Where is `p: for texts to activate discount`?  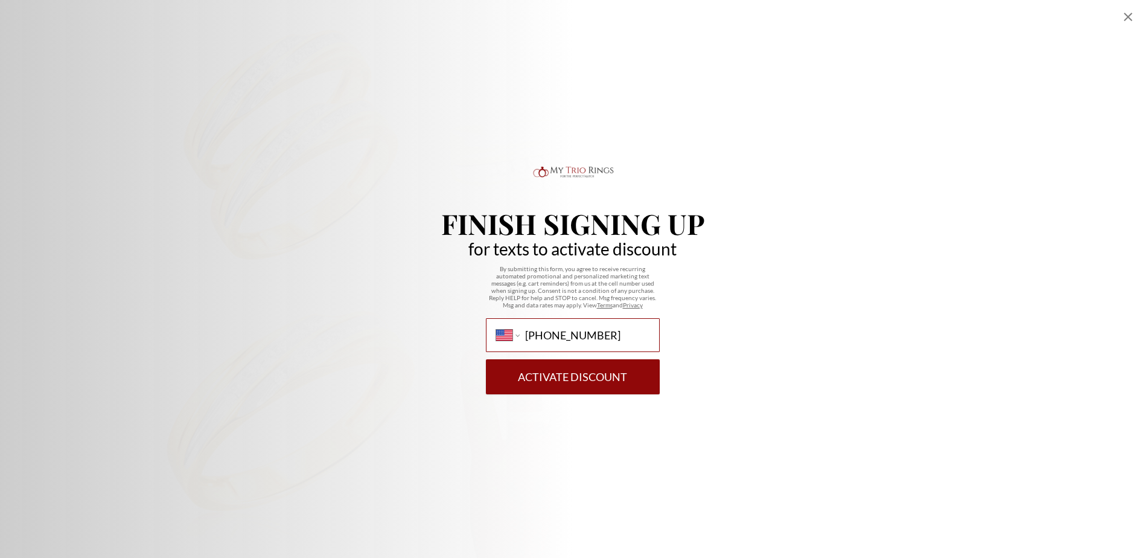
p: for texts to activate discount is located at coordinates (572, 249).